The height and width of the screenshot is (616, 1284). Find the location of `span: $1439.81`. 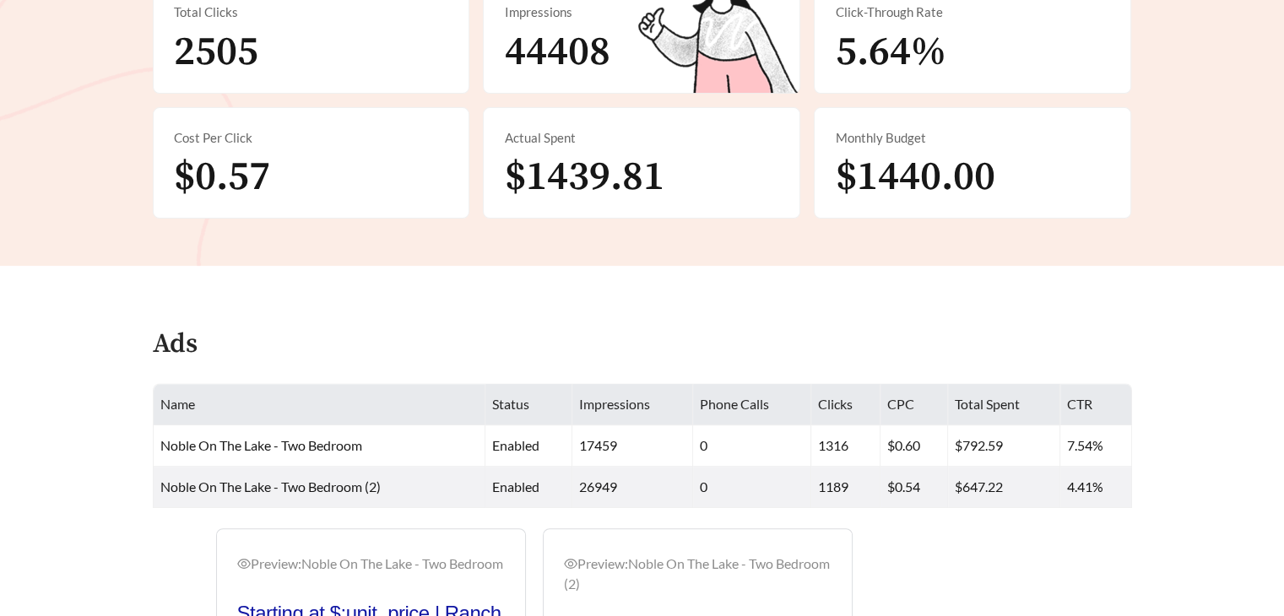

span: $1439.81 is located at coordinates (583, 177).